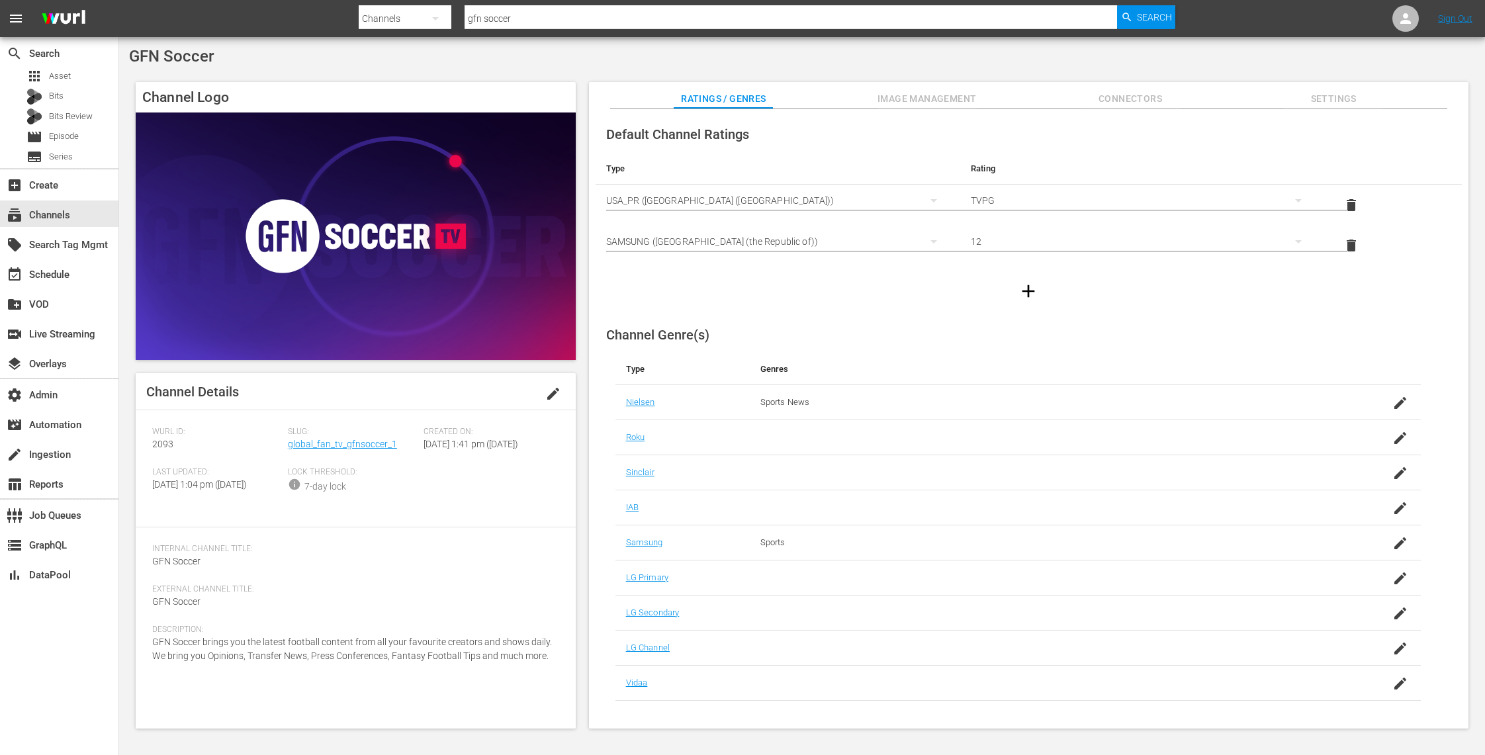 The height and width of the screenshot is (755, 1485). Describe the element at coordinates (553, 394) in the screenshot. I see `span: edit` at that location.